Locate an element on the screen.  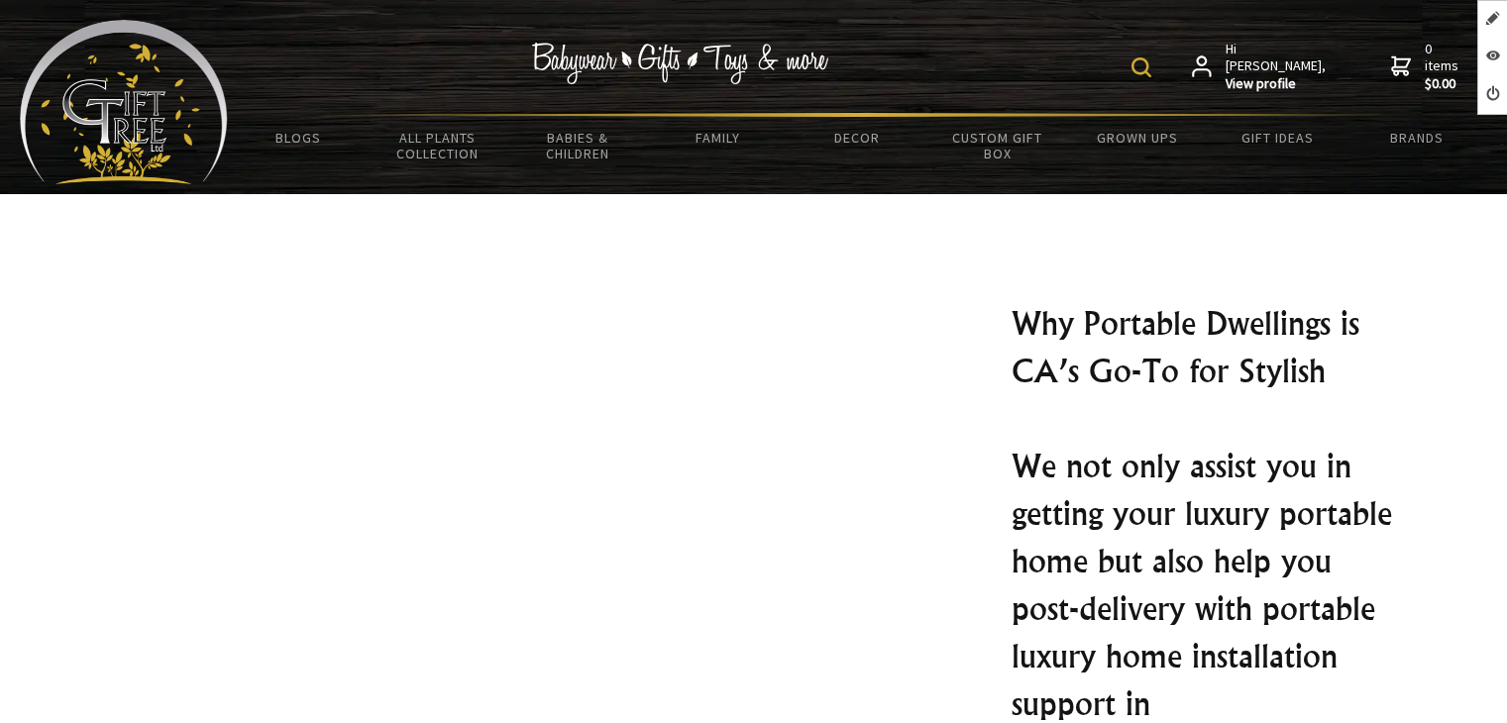
a: Brands is located at coordinates (1417, 138).